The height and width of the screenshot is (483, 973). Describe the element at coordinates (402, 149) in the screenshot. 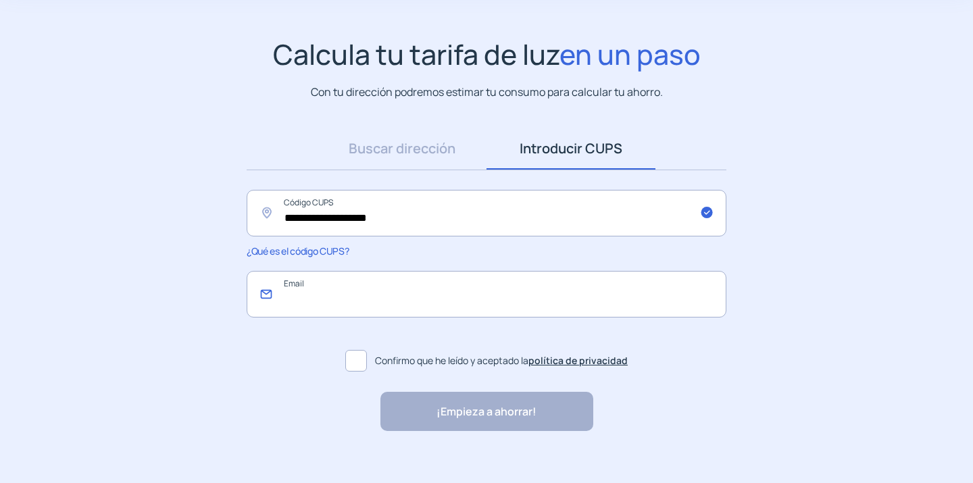

I see `a: Buscar dirección` at that location.